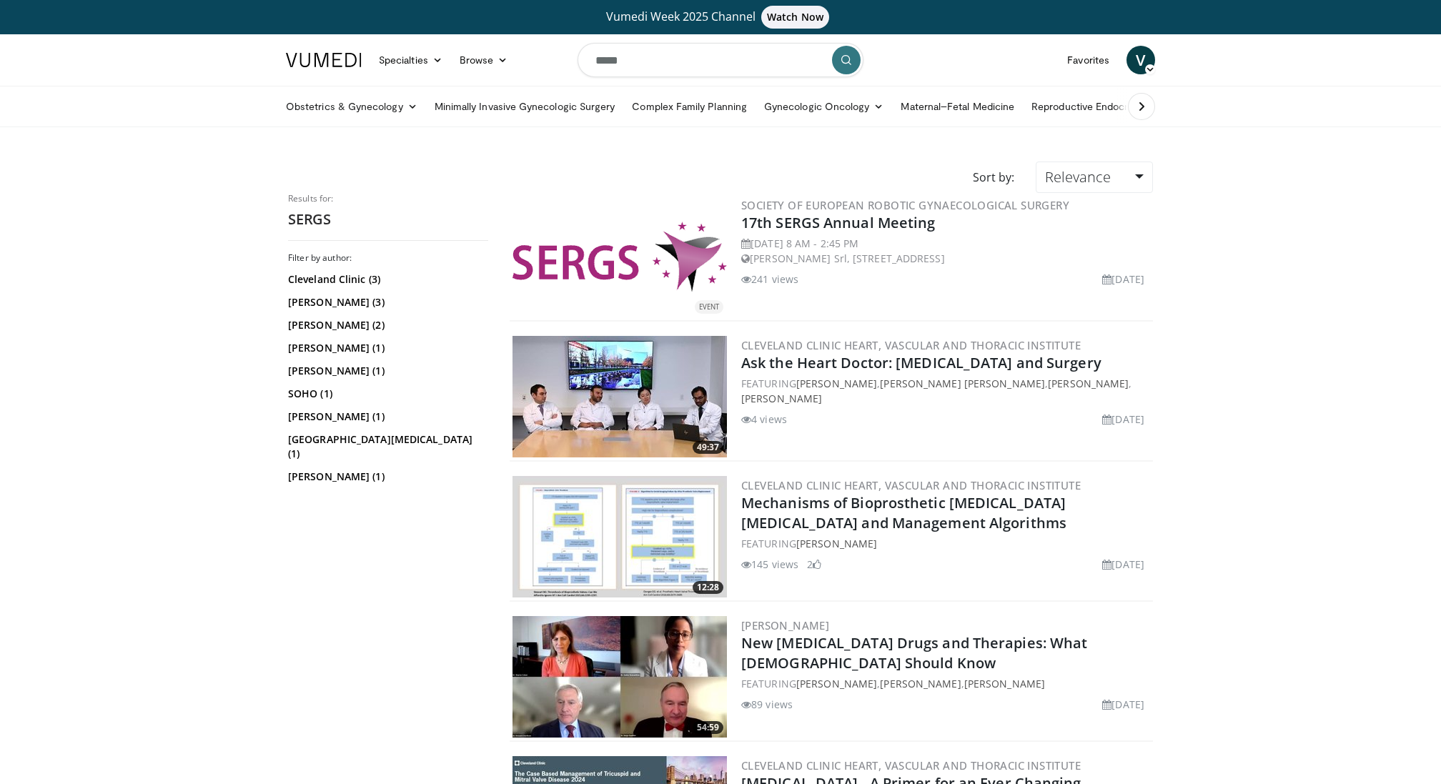 This screenshot has width=1441, height=784. I want to click on a: 17th SERGS Annual Meeting, so click(838, 222).